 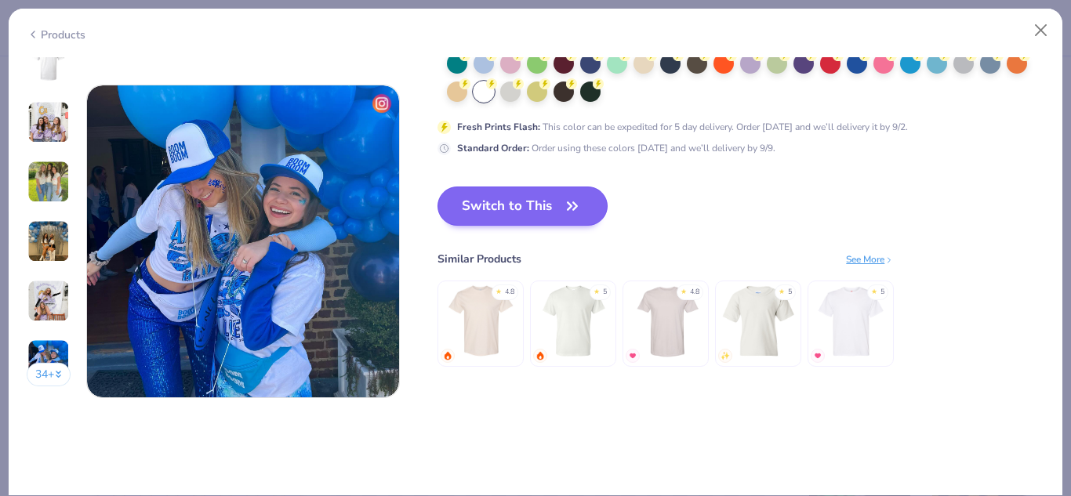 What do you see at coordinates (49, 375) in the screenshot?
I see `button: 34+` at bounding box center [49, 375].